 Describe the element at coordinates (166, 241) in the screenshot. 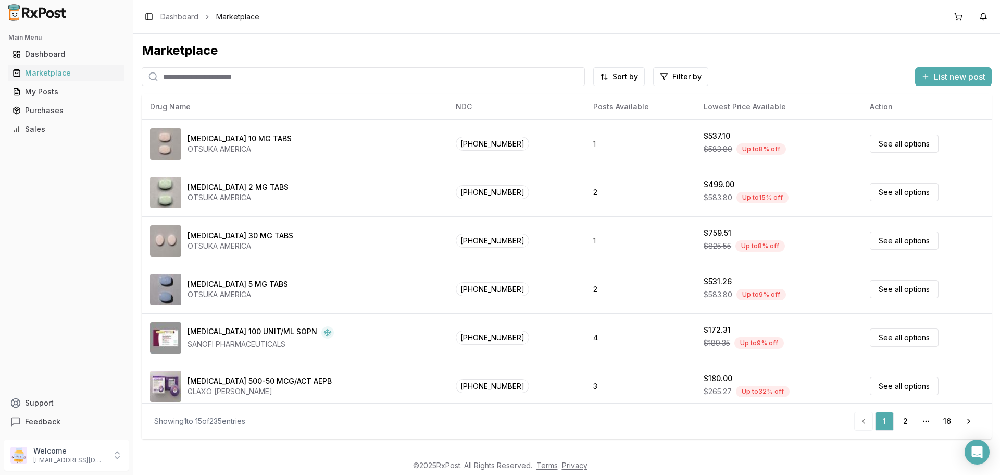

I see `img: Abilify 30 MG TABS` at that location.